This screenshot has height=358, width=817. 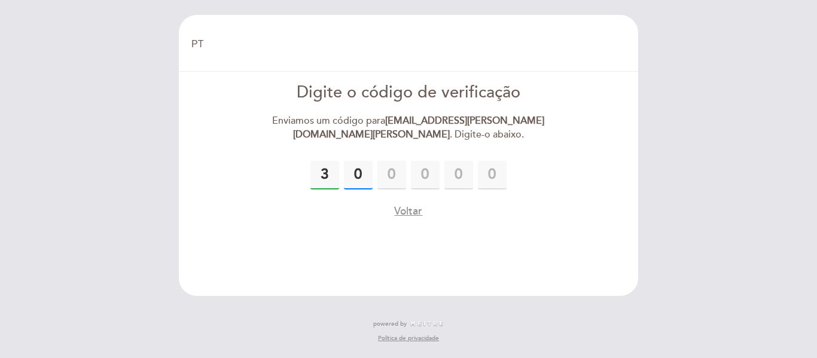 What do you see at coordinates (408, 339) in the screenshot?
I see `a: Política de privacidade` at bounding box center [408, 339].